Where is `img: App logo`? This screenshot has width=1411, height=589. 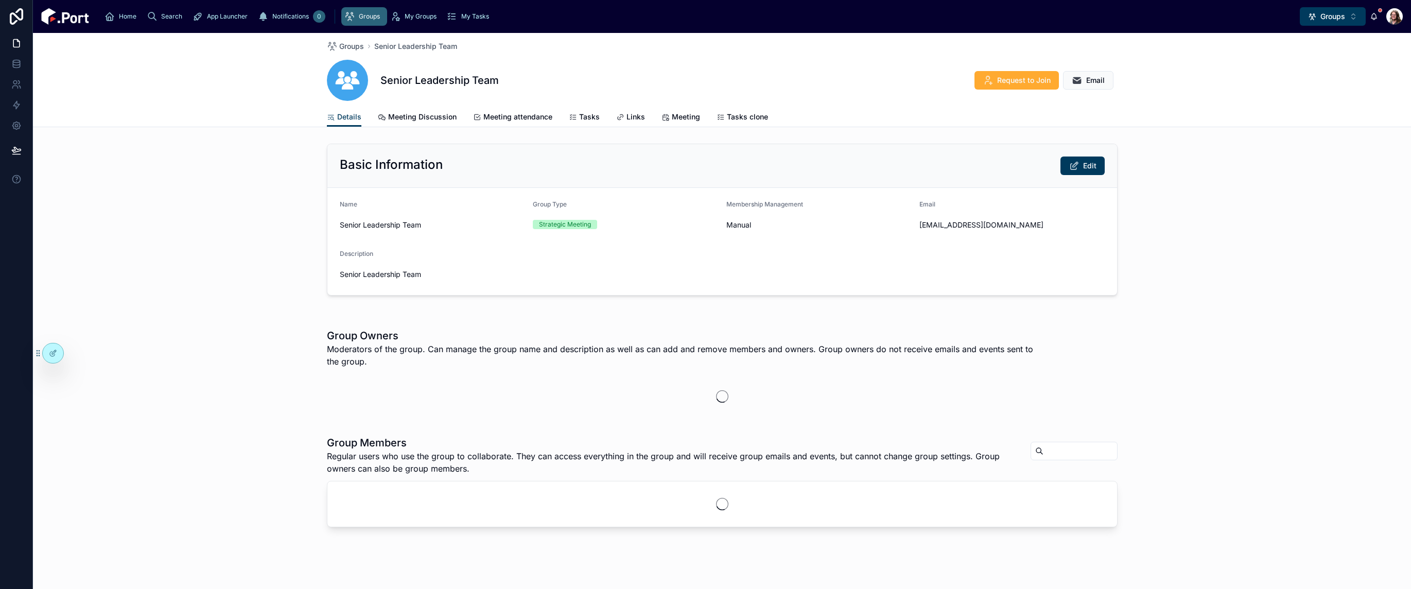 img: App logo is located at coordinates (65, 16).